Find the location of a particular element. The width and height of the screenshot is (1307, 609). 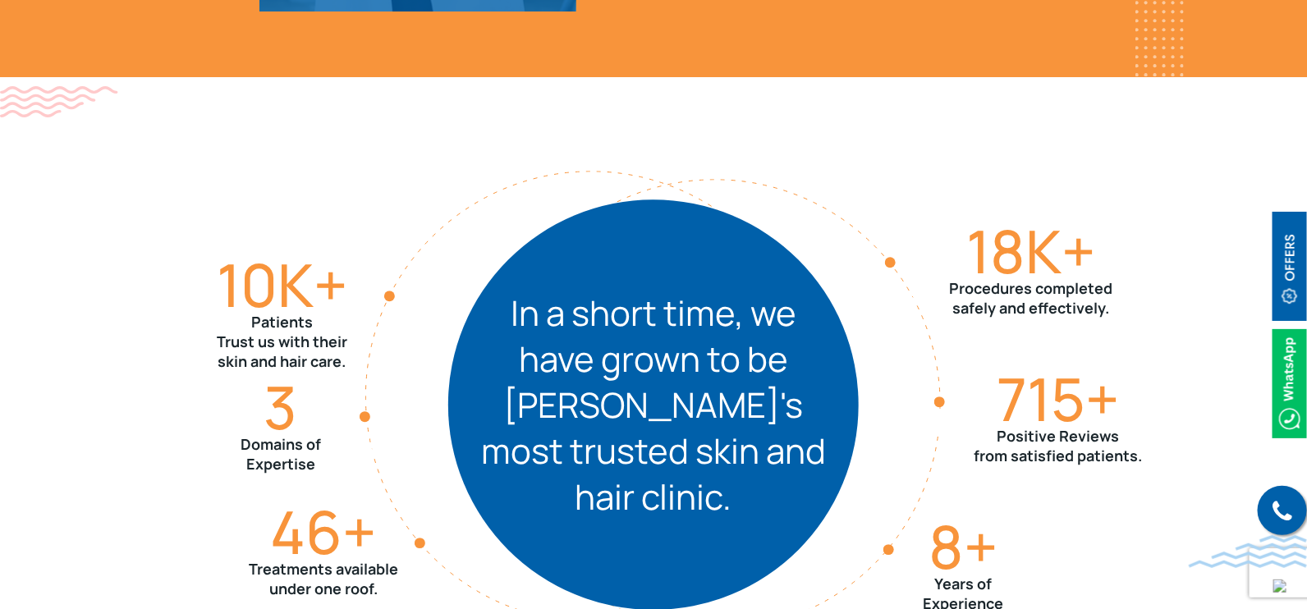

span: 10 is located at coordinates (247, 284).